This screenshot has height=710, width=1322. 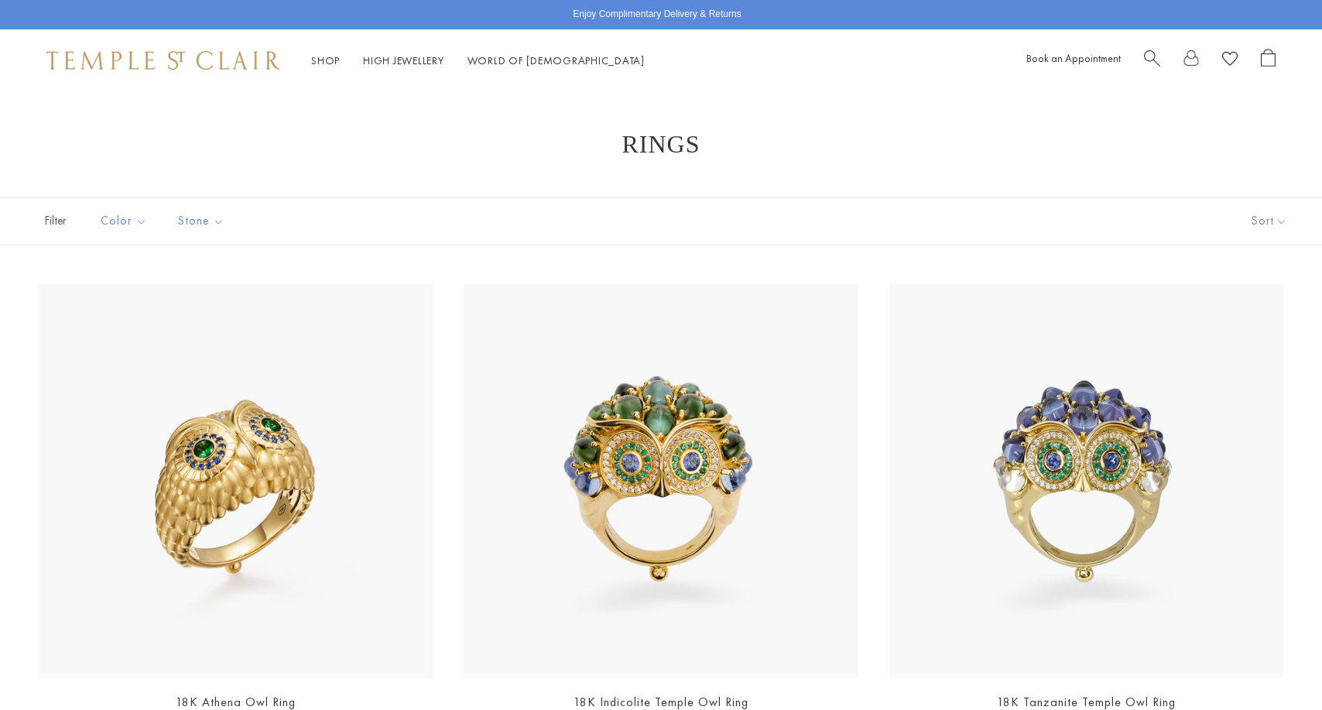 What do you see at coordinates (125, 221) in the screenshot?
I see `span: Color` at bounding box center [125, 221].